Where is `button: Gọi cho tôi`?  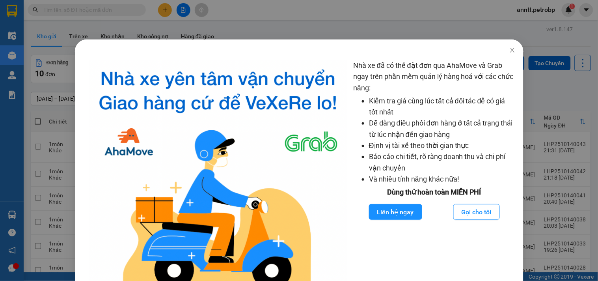 button: Gọi cho tôi is located at coordinates (477, 212).